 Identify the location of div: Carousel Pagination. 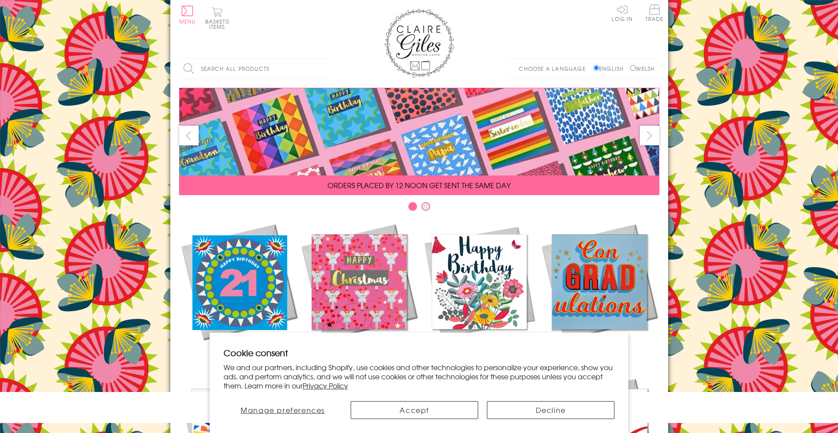
(419, 208).